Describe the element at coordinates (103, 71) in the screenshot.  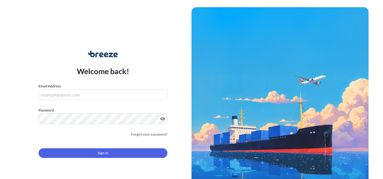
I see `p: Welcome back!` at that location.